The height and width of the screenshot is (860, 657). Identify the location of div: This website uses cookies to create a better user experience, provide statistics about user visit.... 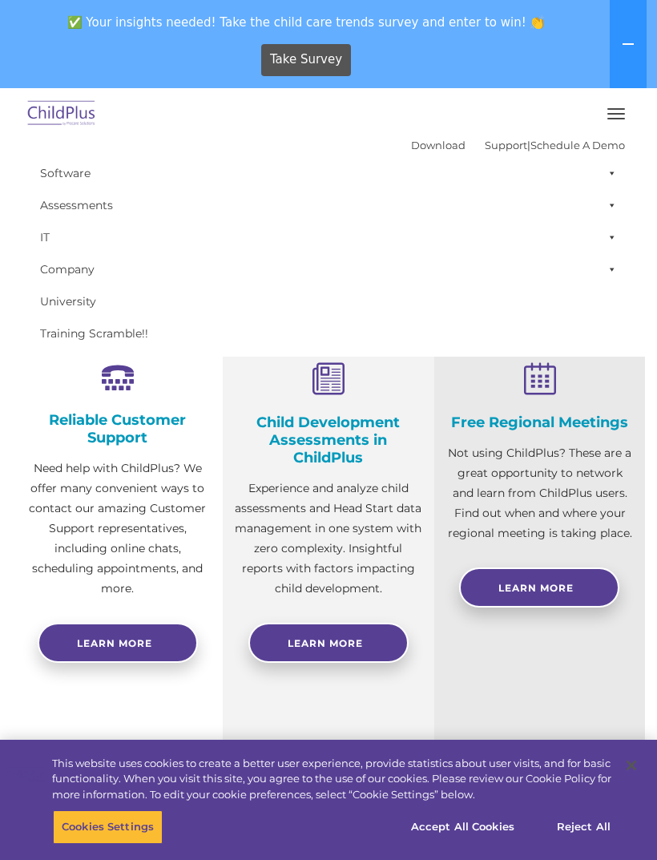
(332, 779).